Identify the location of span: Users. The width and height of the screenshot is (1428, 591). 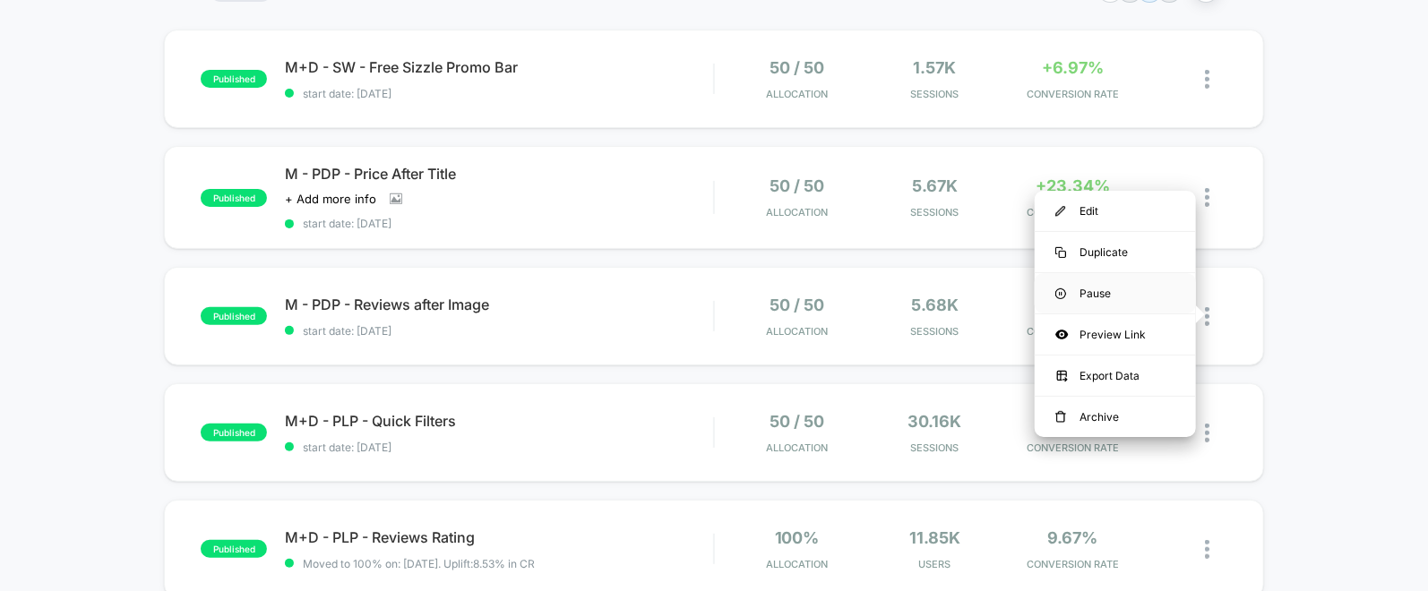
(935, 564).